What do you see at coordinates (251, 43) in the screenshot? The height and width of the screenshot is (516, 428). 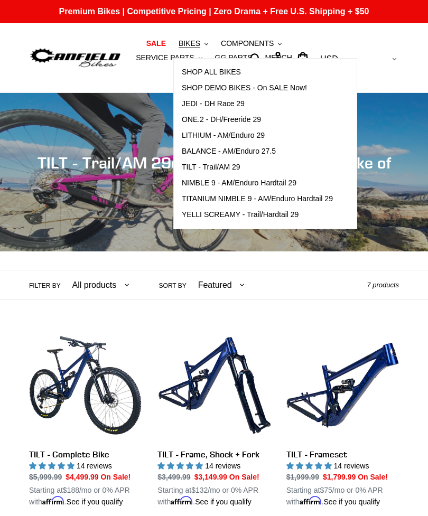 I see `button: COMPONENTS` at bounding box center [251, 43].